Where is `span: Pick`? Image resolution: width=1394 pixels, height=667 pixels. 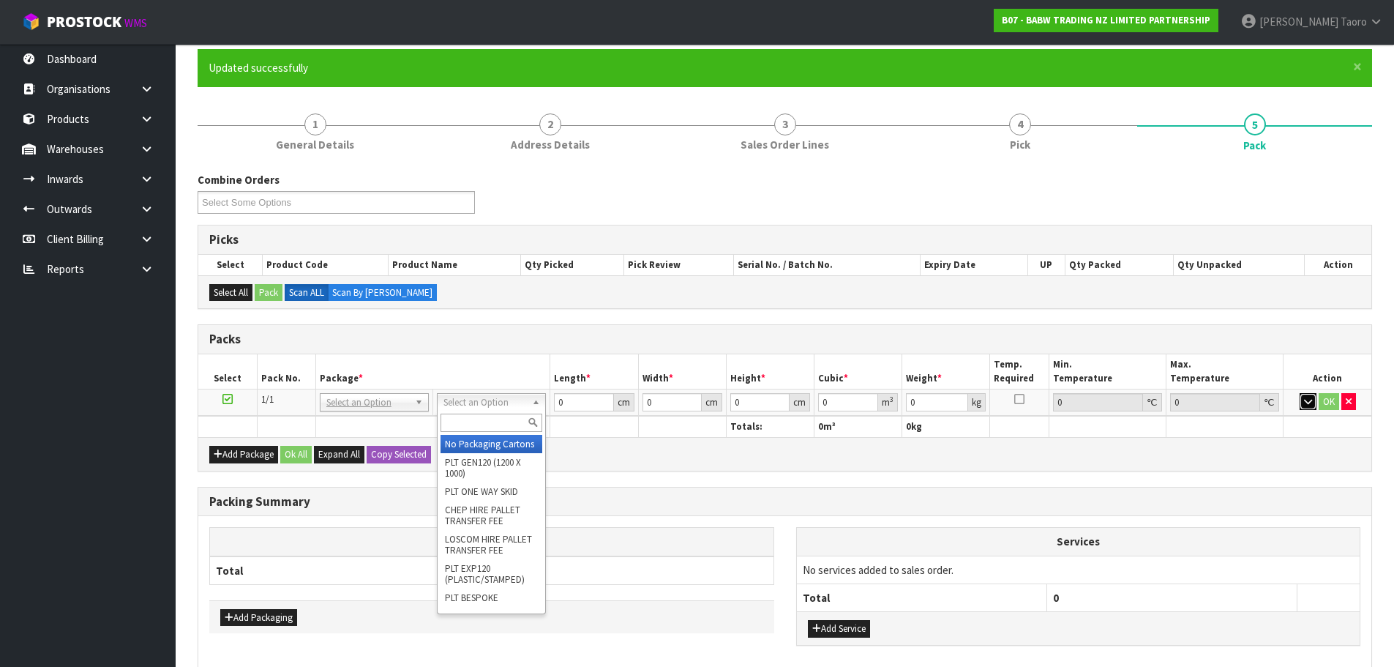 span: Pick is located at coordinates (1020, 144).